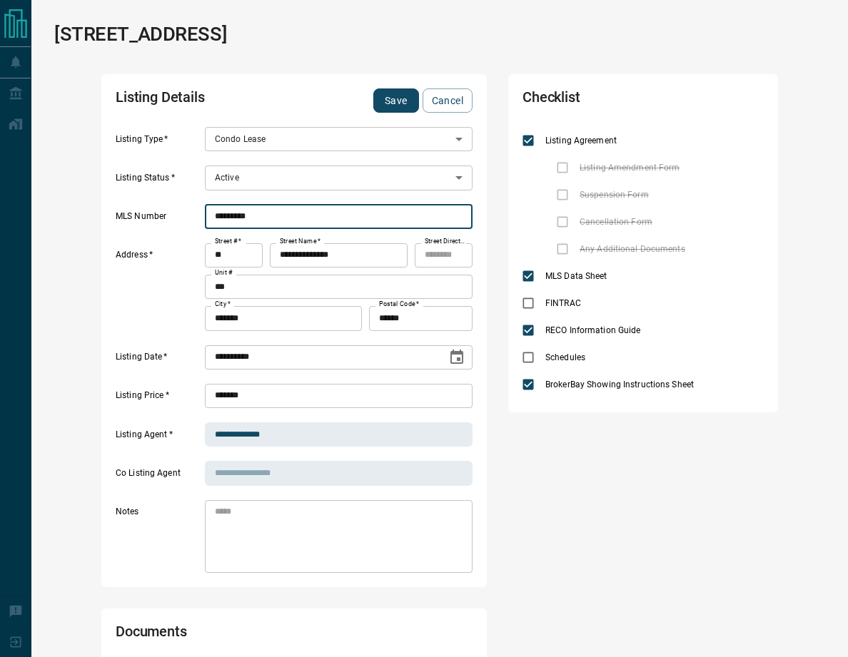  Describe the element at coordinates (158, 399) in the screenshot. I see `label: Listing Price` at that location.